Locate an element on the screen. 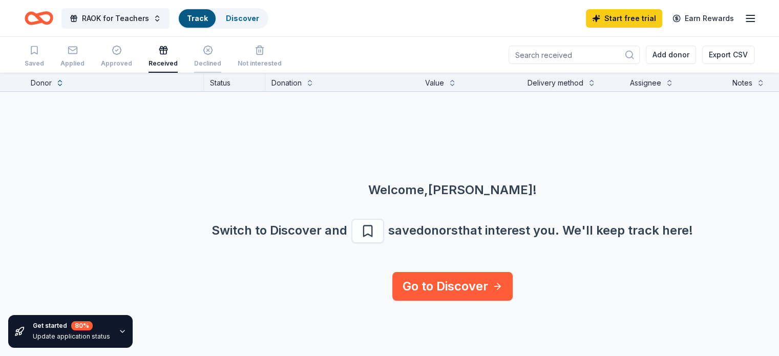  div: Applied is located at coordinates (72, 64).